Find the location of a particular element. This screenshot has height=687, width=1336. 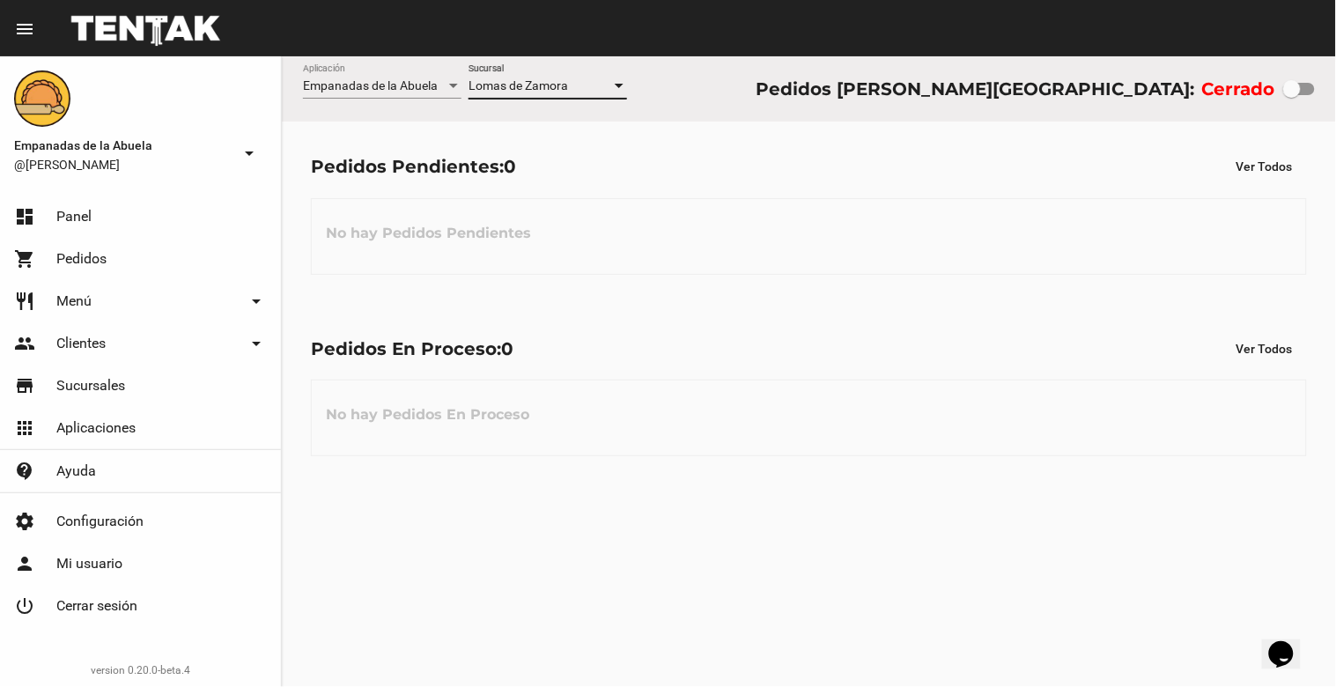

div: version 0.20.0-beta.4 is located at coordinates (140, 670).